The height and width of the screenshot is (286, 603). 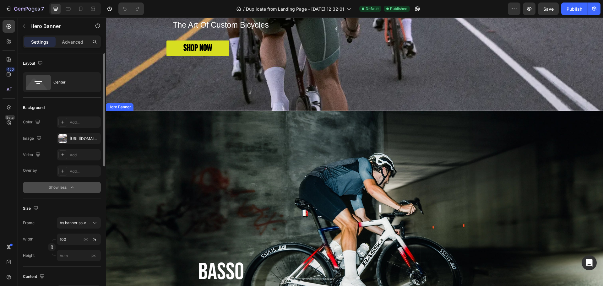 What do you see at coordinates (574, 9) in the screenshot?
I see `button: Publish` at bounding box center [574, 9].